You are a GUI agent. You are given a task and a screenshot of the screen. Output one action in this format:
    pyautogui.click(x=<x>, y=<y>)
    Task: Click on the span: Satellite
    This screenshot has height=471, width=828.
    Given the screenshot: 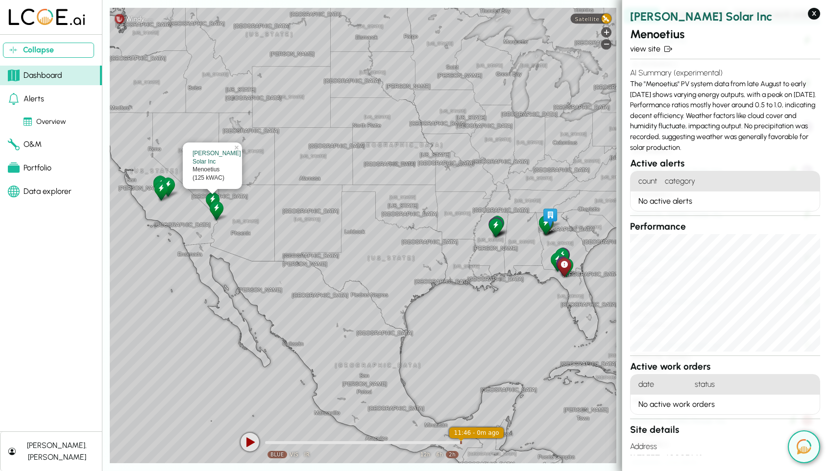 What is the action you would take?
    pyautogui.click(x=587, y=19)
    